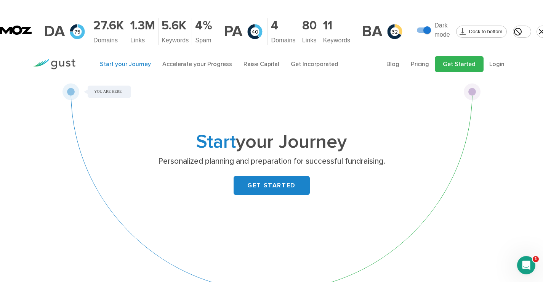 The height and width of the screenshot is (282, 543). Describe the element at coordinates (197, 64) in the screenshot. I see `a: Accelerate your Progress` at that location.